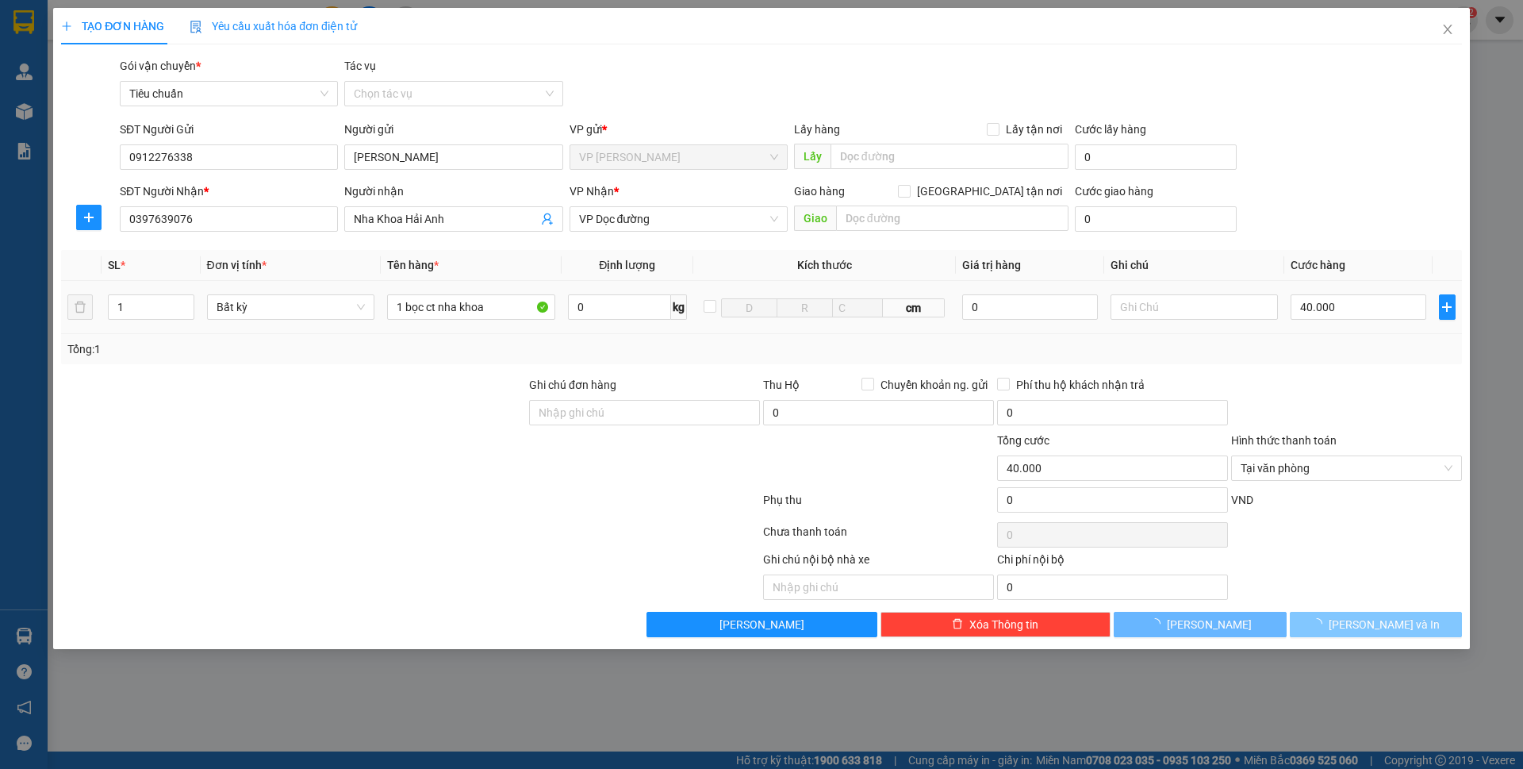 The width and height of the screenshot is (1523, 769). I want to click on span: TẠO ĐƠN HÀNG, so click(113, 26).